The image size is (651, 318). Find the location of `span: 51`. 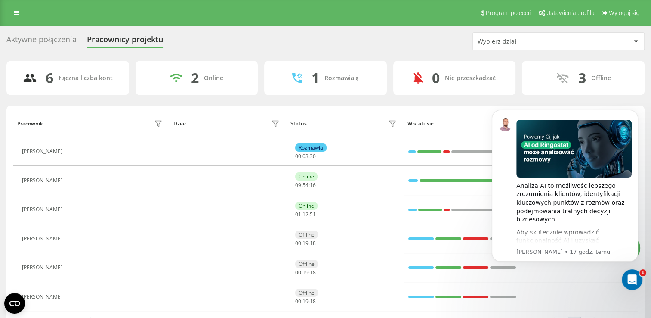

span: 51 is located at coordinates (313, 214).